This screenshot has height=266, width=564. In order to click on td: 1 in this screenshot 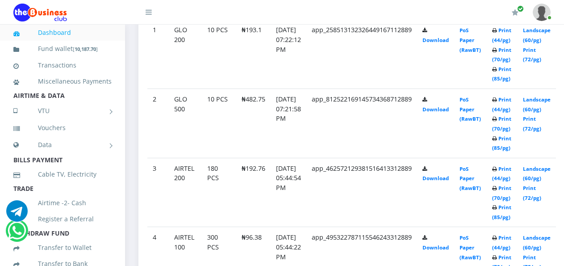, I will do `click(158, 54)`.